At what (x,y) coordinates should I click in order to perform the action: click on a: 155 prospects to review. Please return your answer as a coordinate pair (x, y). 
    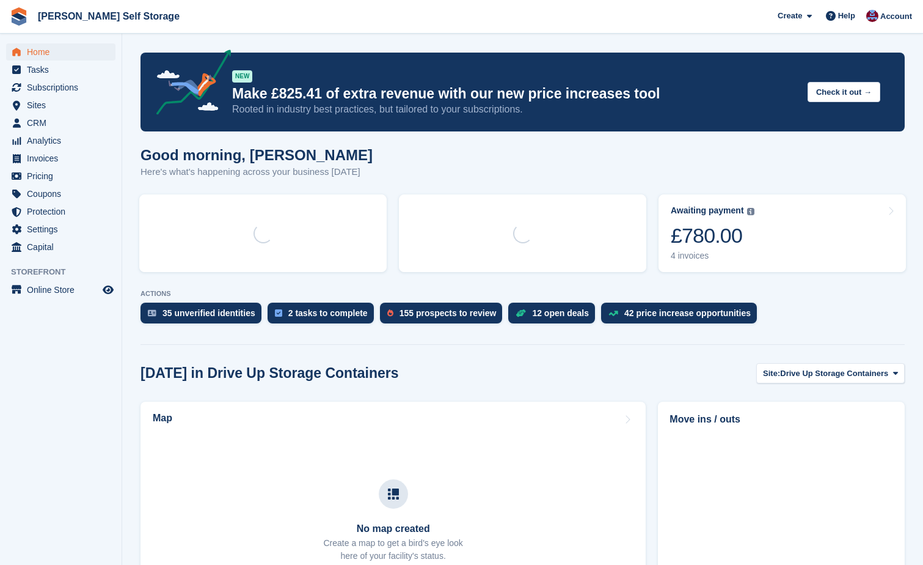
    Looking at the image, I should click on (444, 316).